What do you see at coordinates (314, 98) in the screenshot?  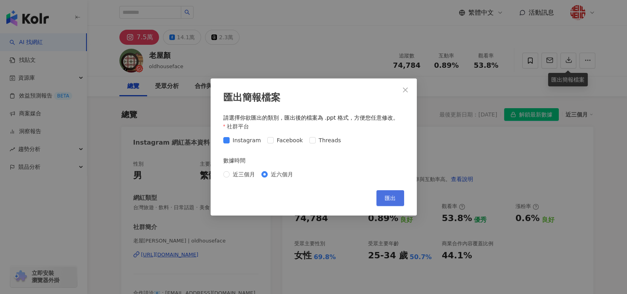 I see `div: 匯出簡報檔案` at bounding box center [314, 98].